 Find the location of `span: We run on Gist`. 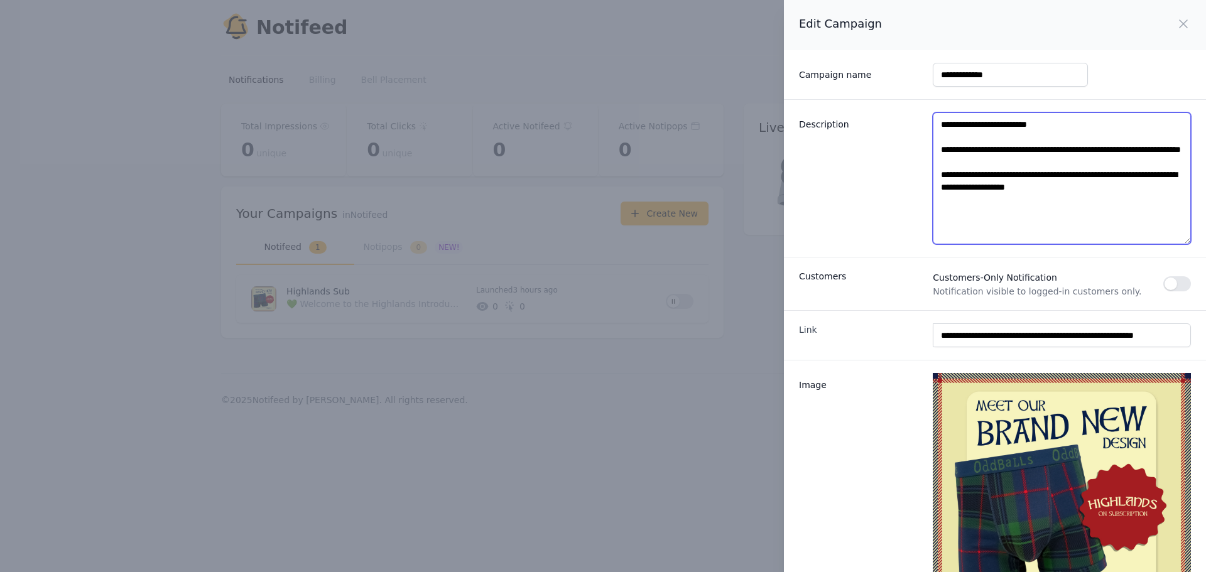

span: We run on Gist is located at coordinates (132, 443).